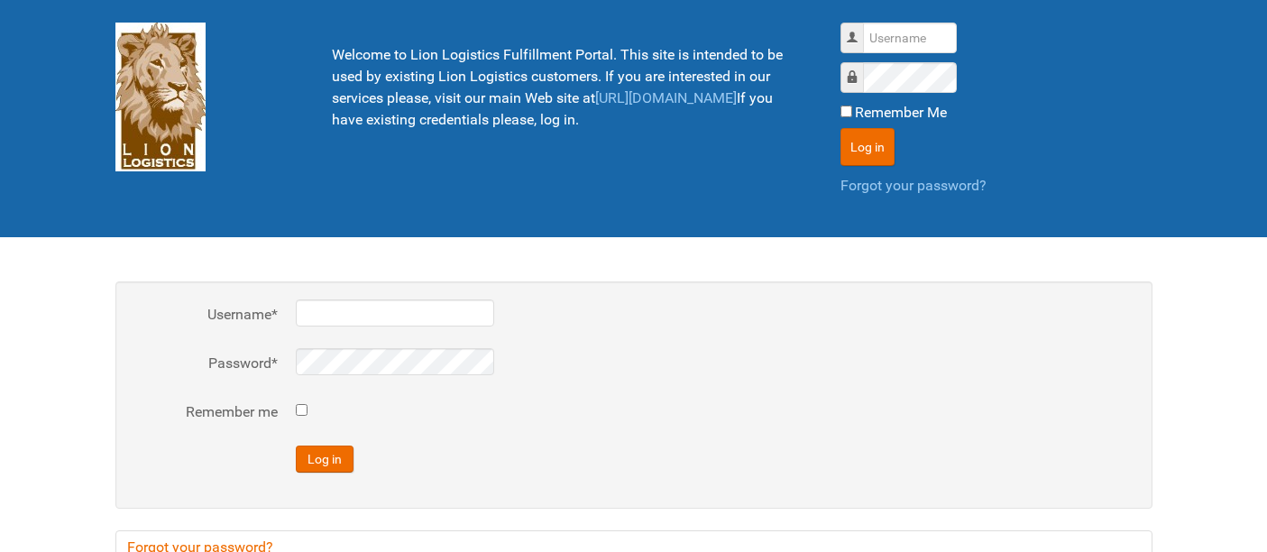  I want to click on a: Lion Logistics, so click(161, 96).